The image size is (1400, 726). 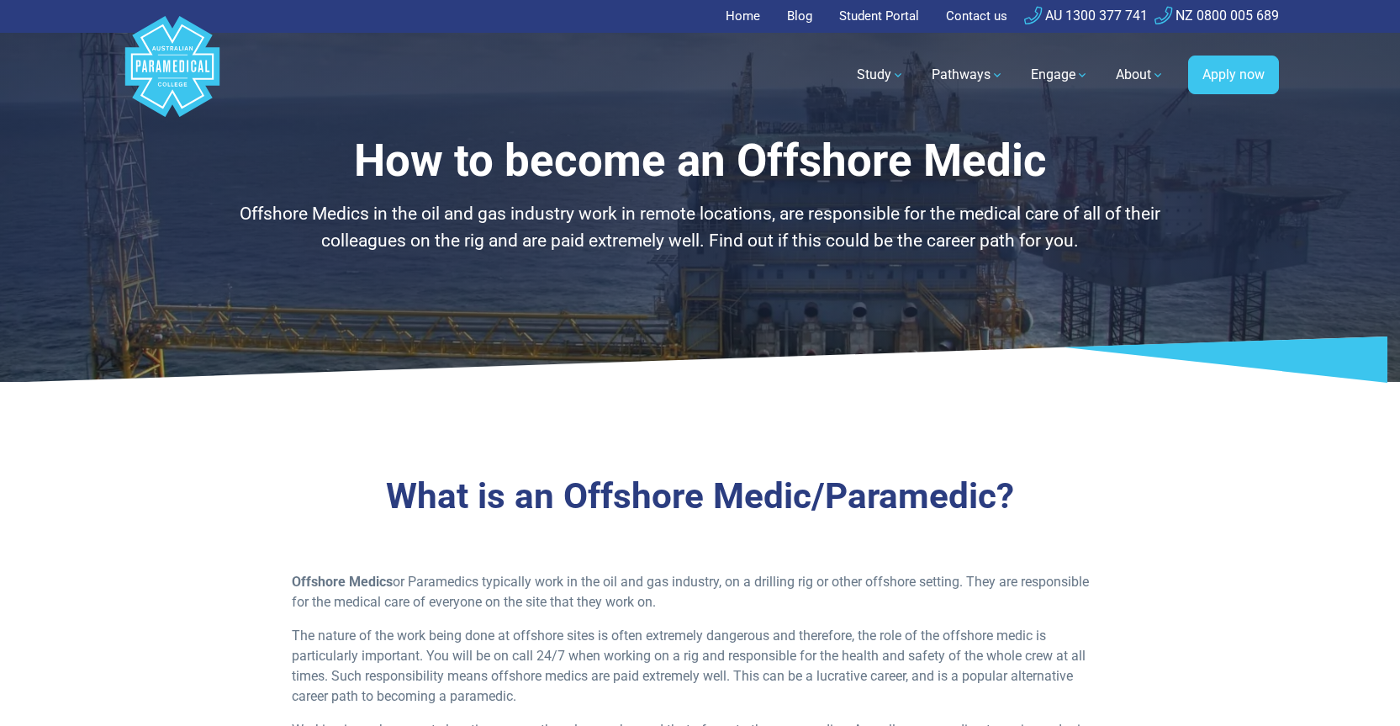 What do you see at coordinates (1086, 15) in the screenshot?
I see `a: AU 1300 377 741` at bounding box center [1086, 15].